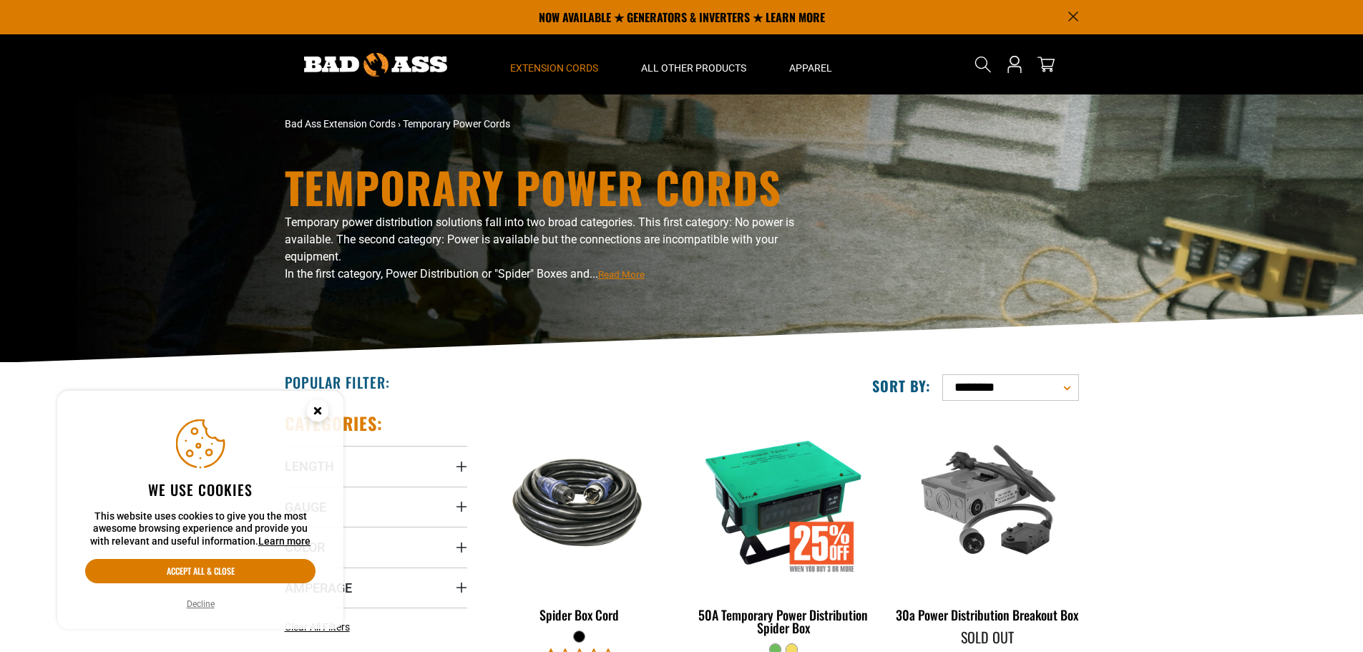 The width and height of the screenshot is (1363, 652). What do you see at coordinates (540, 239) in the screenshot?
I see `span: Temporary power distribution solutions fall into two broad categories. This first category: No po...` at bounding box center [540, 239].